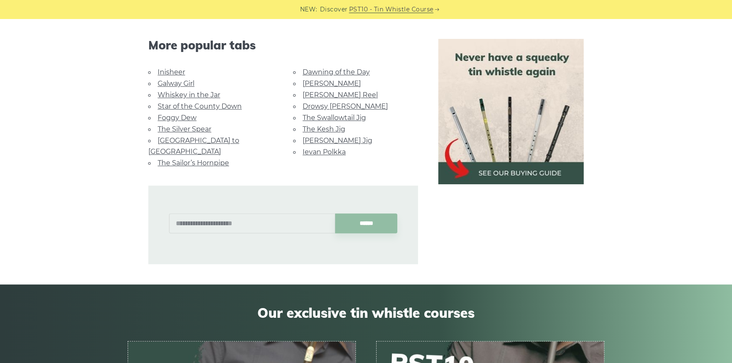  I want to click on span: Discover, so click(334, 9).